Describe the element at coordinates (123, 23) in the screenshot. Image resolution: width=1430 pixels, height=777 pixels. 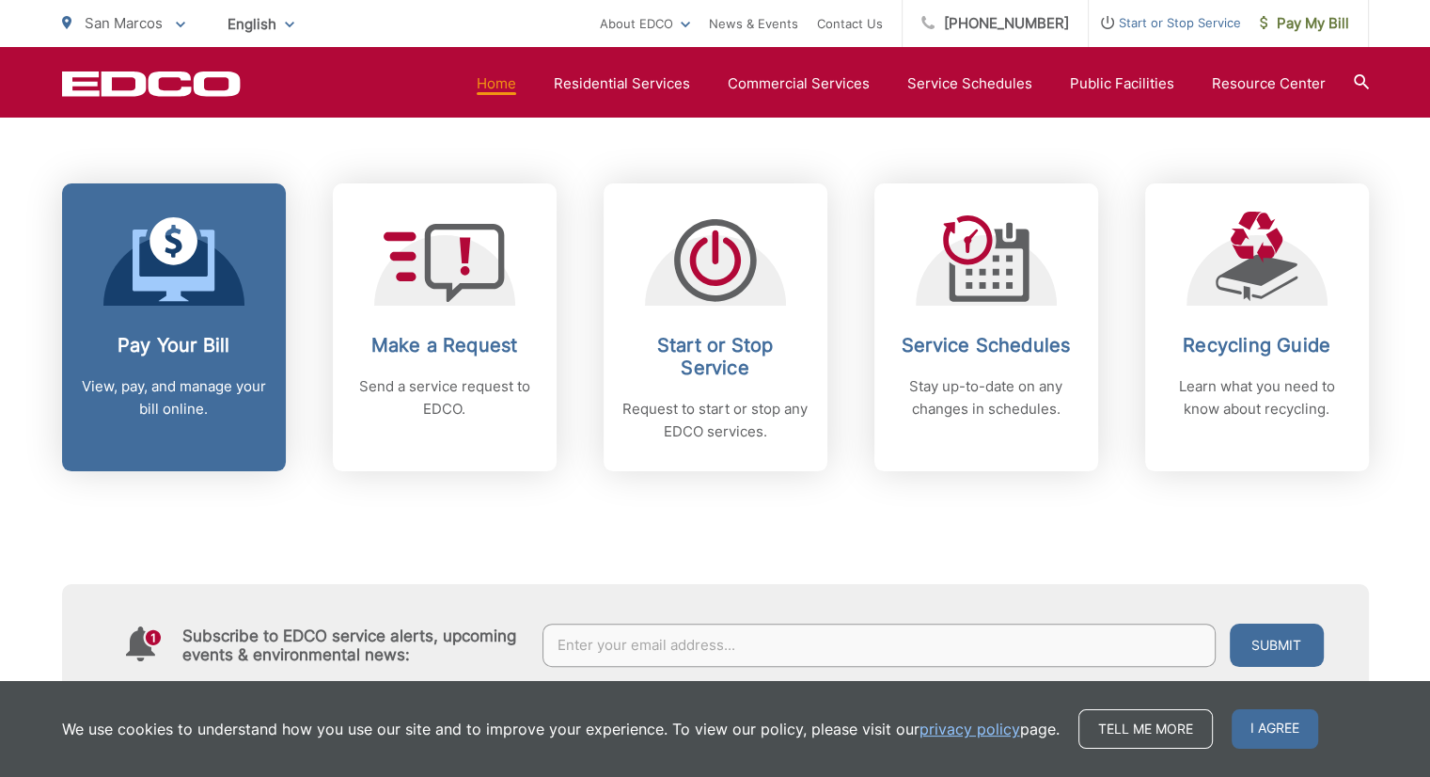
I see `span: San Marcos` at that location.